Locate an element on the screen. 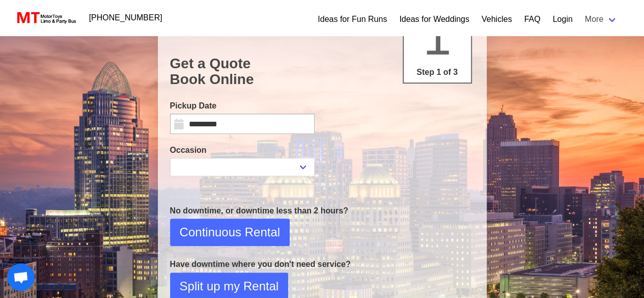 The image size is (644, 298). span: 1 is located at coordinates (437, 37).